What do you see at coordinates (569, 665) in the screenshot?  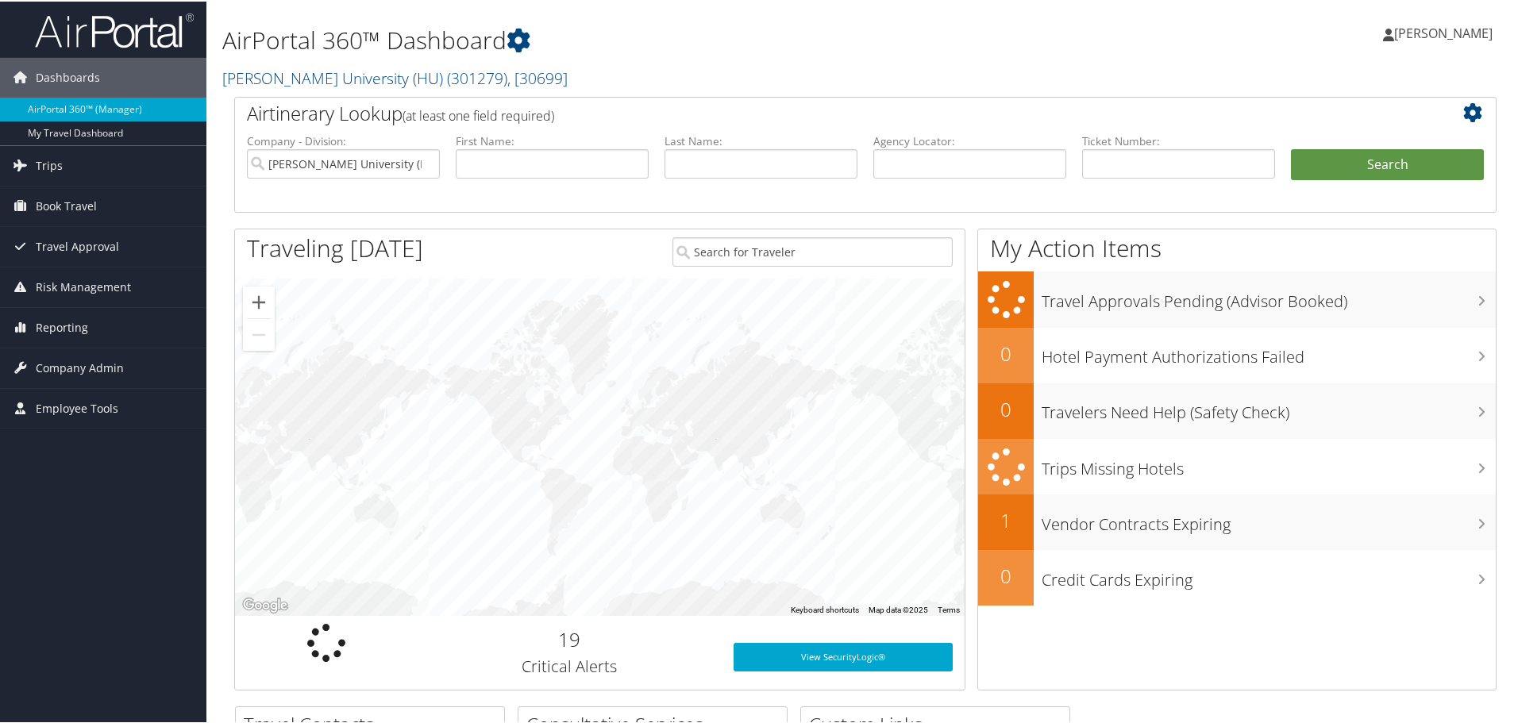 I see `h3: Critical Alerts` at bounding box center [569, 665].